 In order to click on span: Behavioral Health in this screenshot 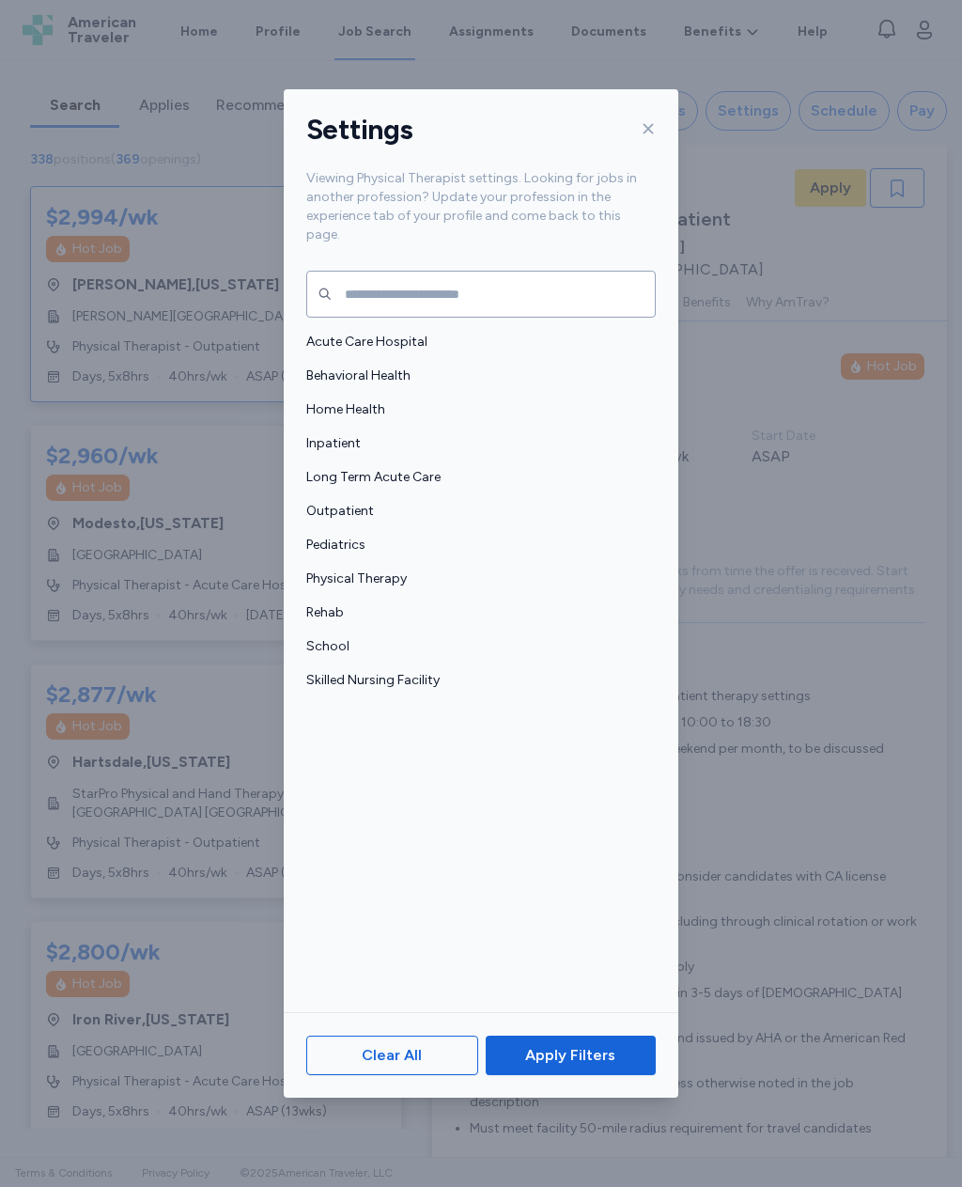, I will do `click(475, 376)`.